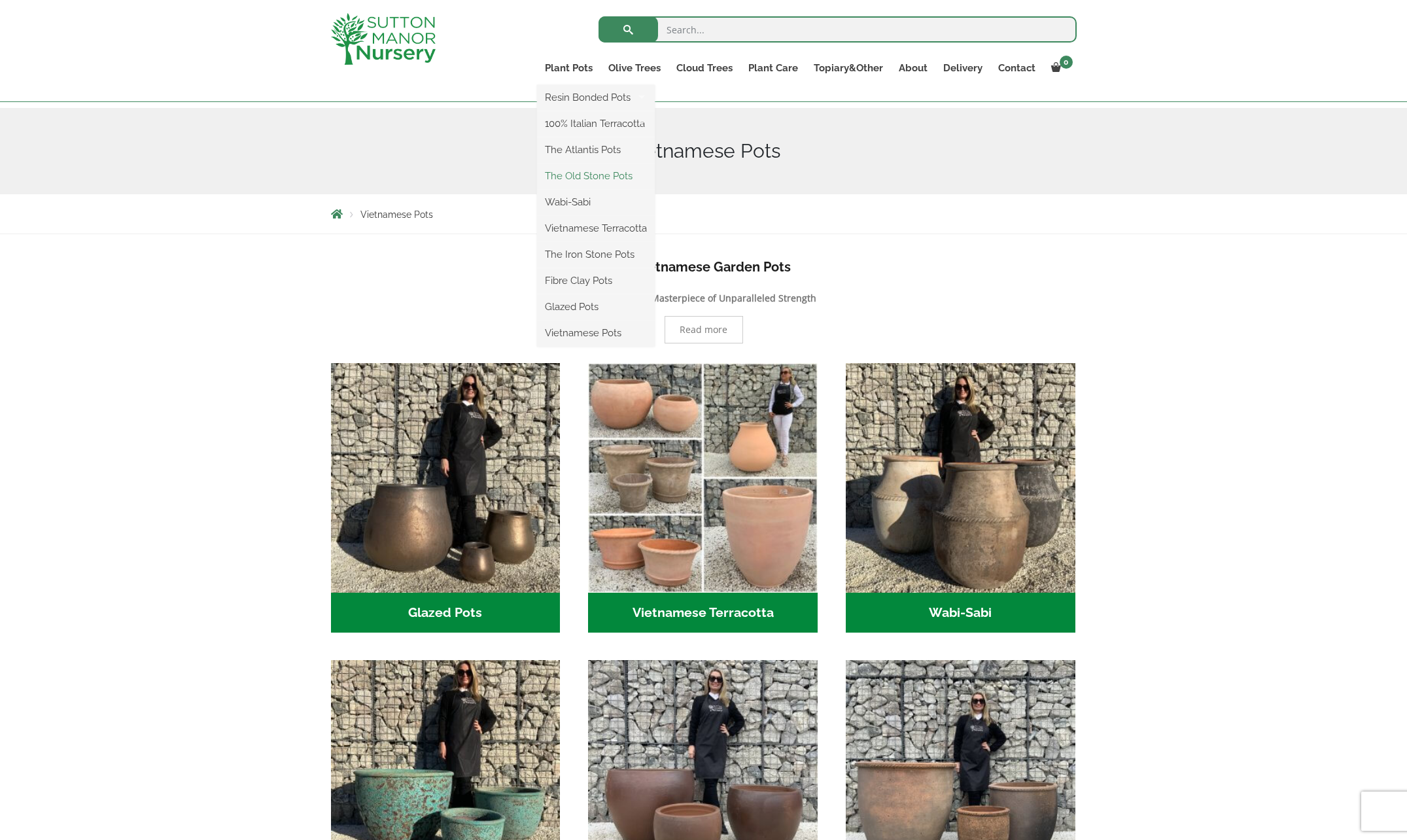  Describe the element at coordinates (704, 214) in the screenshot. I see `nav: Breadcrumbs` at that location.